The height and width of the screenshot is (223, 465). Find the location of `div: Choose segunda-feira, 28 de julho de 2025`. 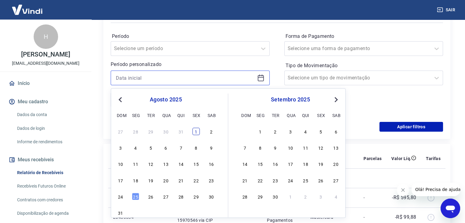

div: Choose segunda-feira, 28 de julho de 2025 is located at coordinates (136, 131).